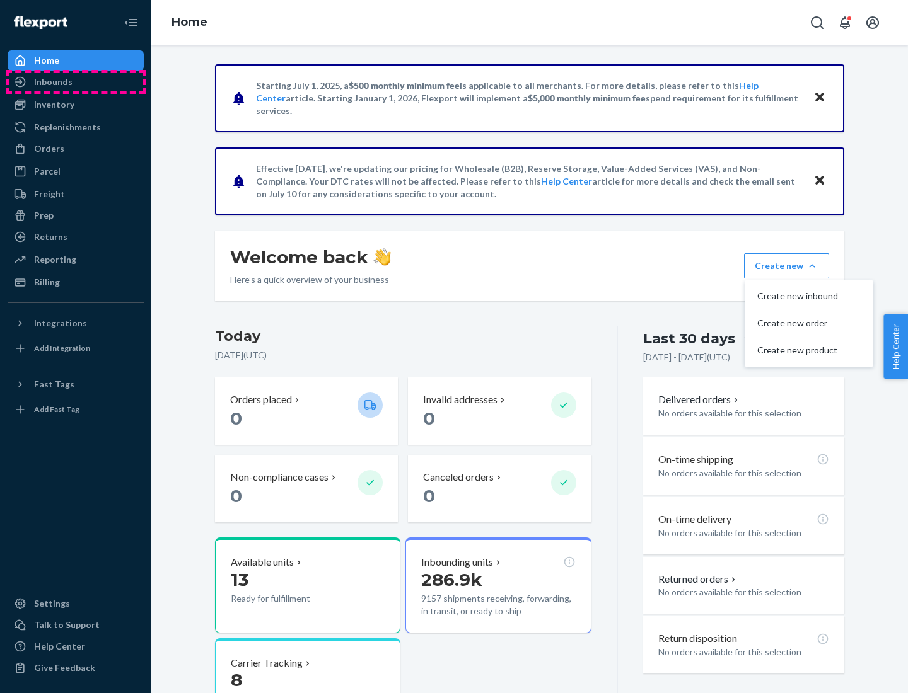  What do you see at coordinates (236, 680) in the screenshot?
I see `span: 8` at bounding box center [236, 680].